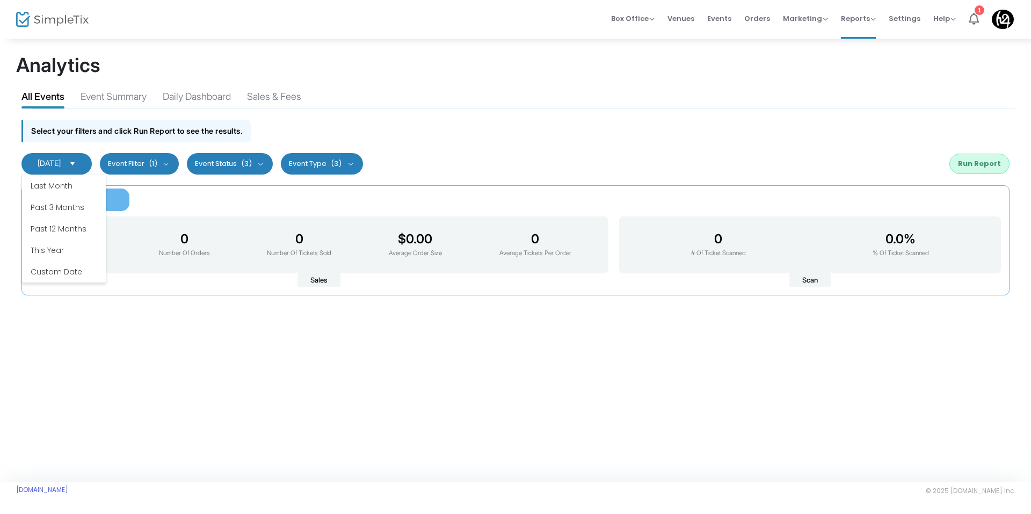  Describe the element at coordinates (945, 18) in the screenshot. I see `span: Help` at that location.